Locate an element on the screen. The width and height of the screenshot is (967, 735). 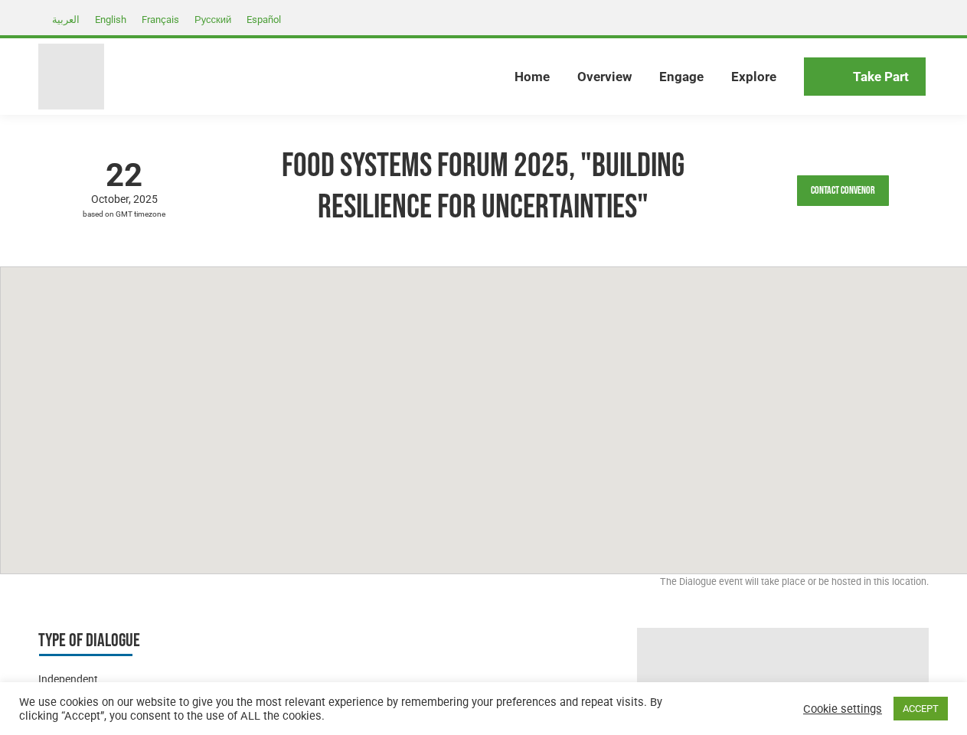
a: Español is located at coordinates (263, 19).